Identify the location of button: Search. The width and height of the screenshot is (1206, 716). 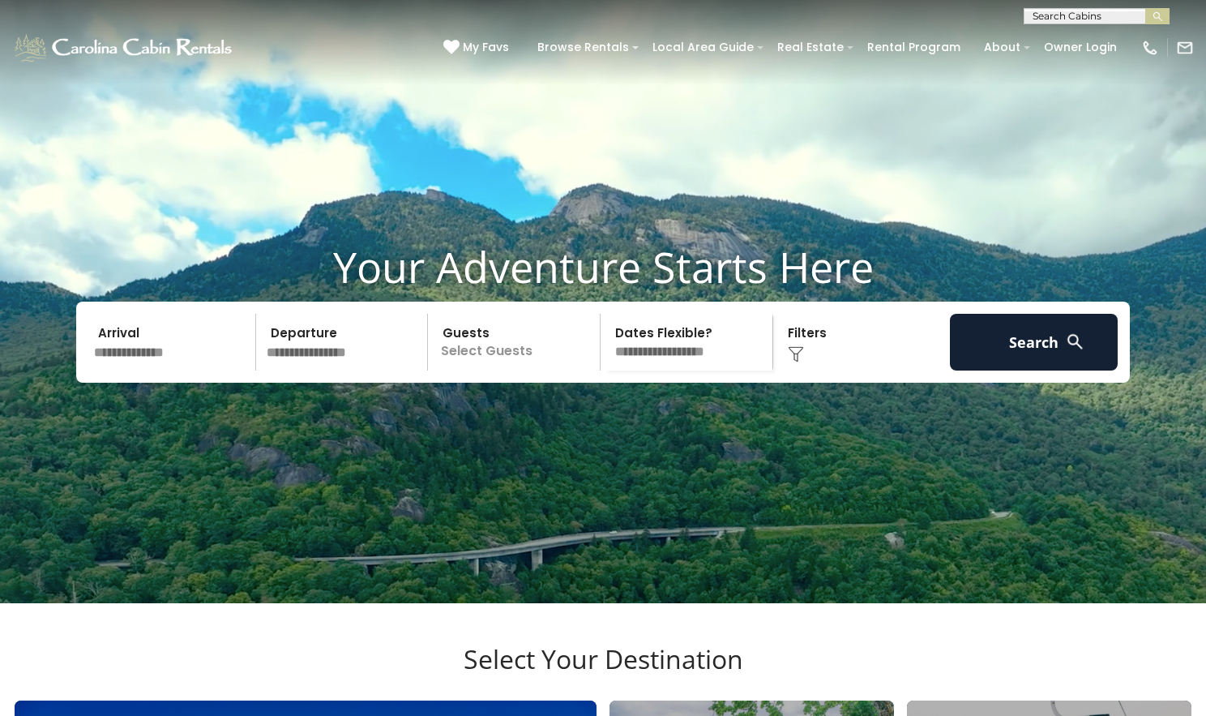
(1034, 342).